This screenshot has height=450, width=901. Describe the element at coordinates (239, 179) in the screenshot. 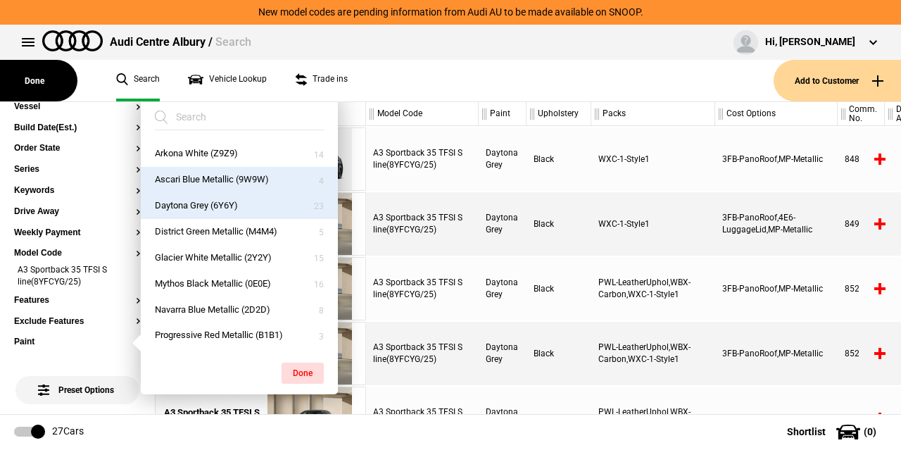

I see `button: Ascari Blue Metallic (9W9W)` at that location.